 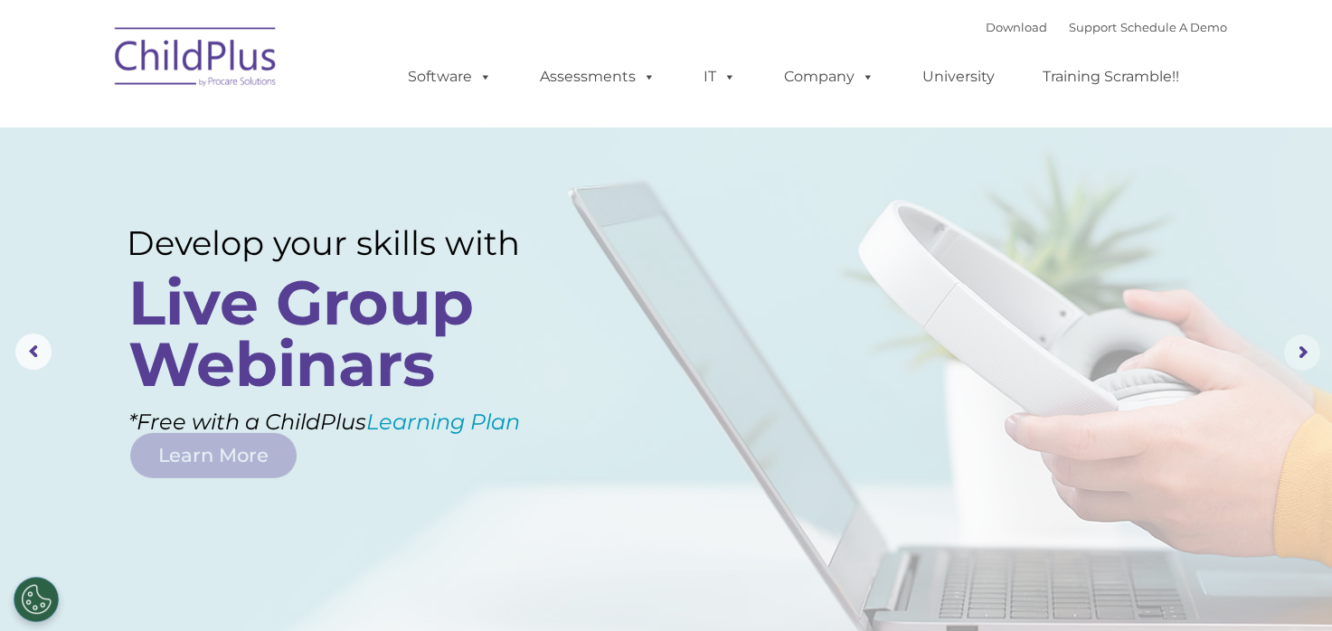 I want to click on a: Company, so click(x=829, y=77).